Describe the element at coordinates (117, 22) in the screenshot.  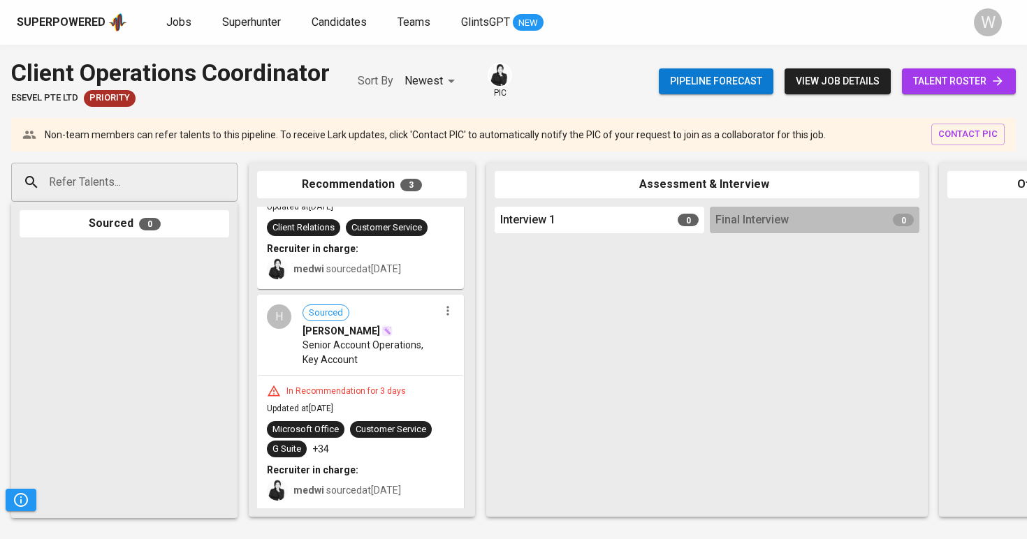
I see `img: app logo` at that location.